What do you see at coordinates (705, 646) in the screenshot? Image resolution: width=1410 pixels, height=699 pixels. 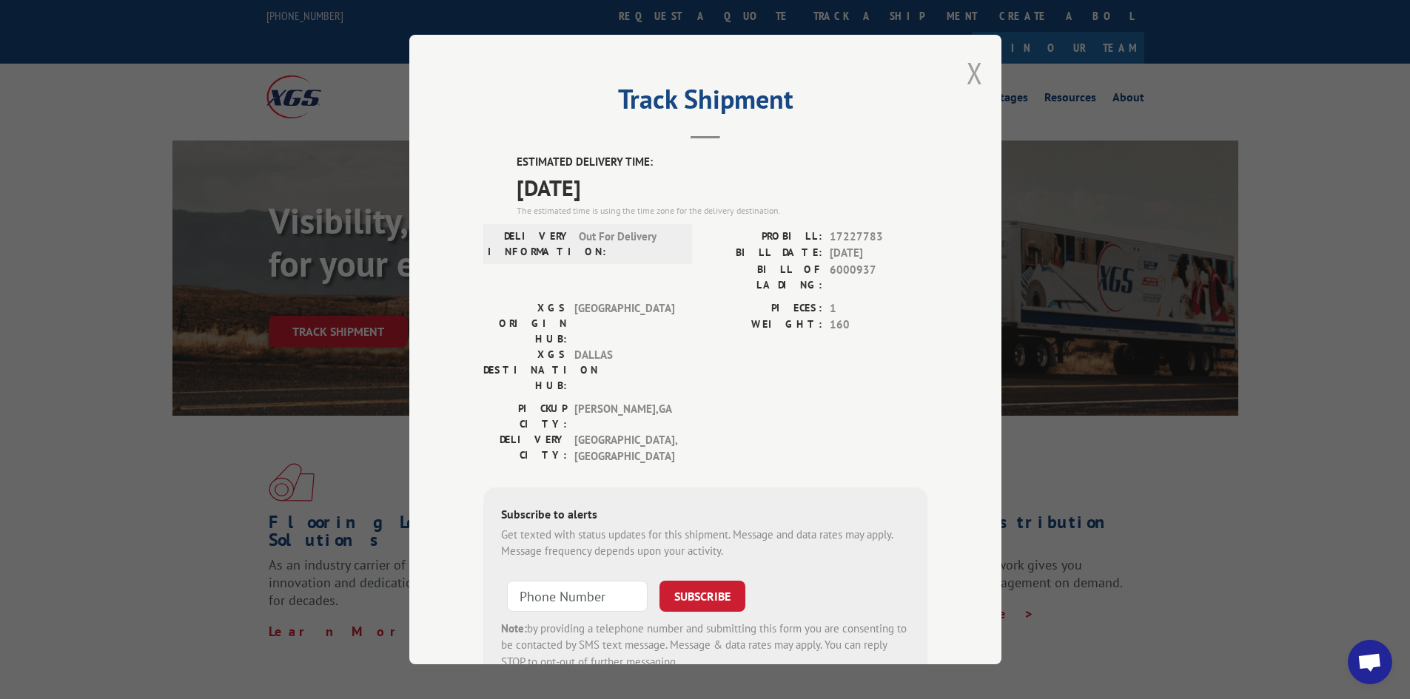 I see `div: by providing a telephone number and submitting this form you are consenting to be contacted by SM...` at bounding box center [705, 646].